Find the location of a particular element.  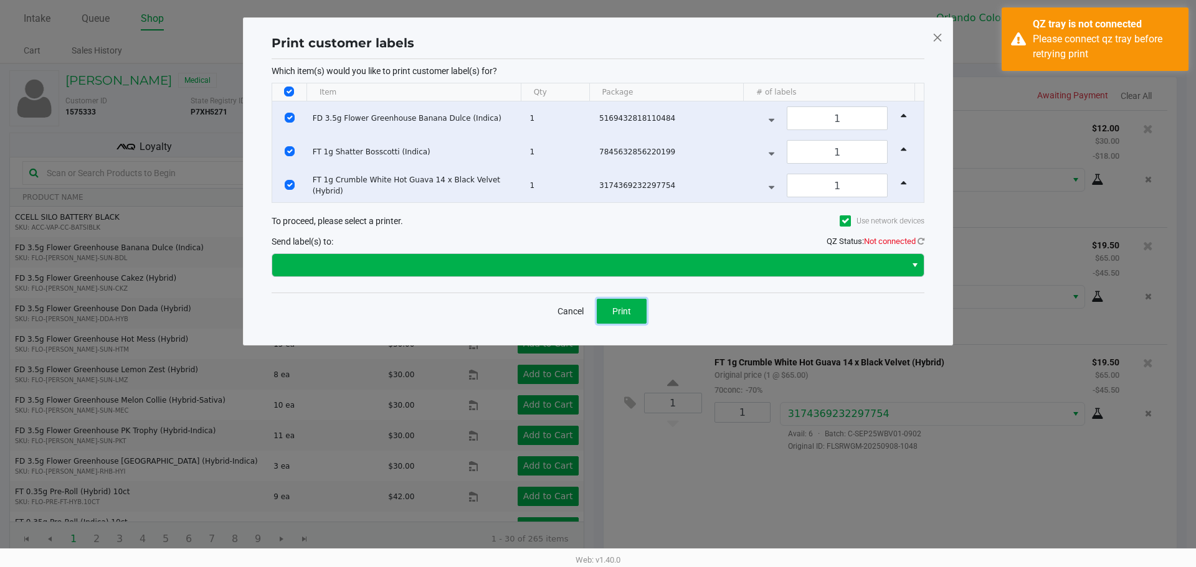

span: Print is located at coordinates (621, 311).